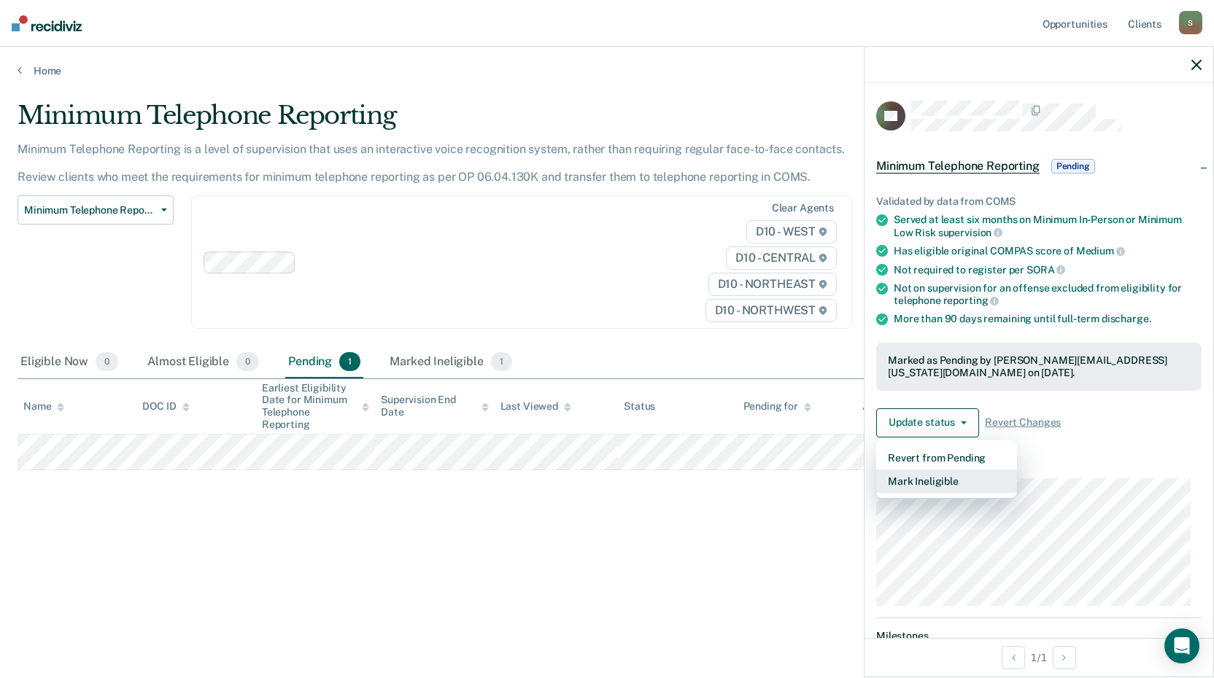 The image size is (1214, 678). What do you see at coordinates (434, 406) in the screenshot?
I see `div: Supervision End Date` at bounding box center [434, 406].